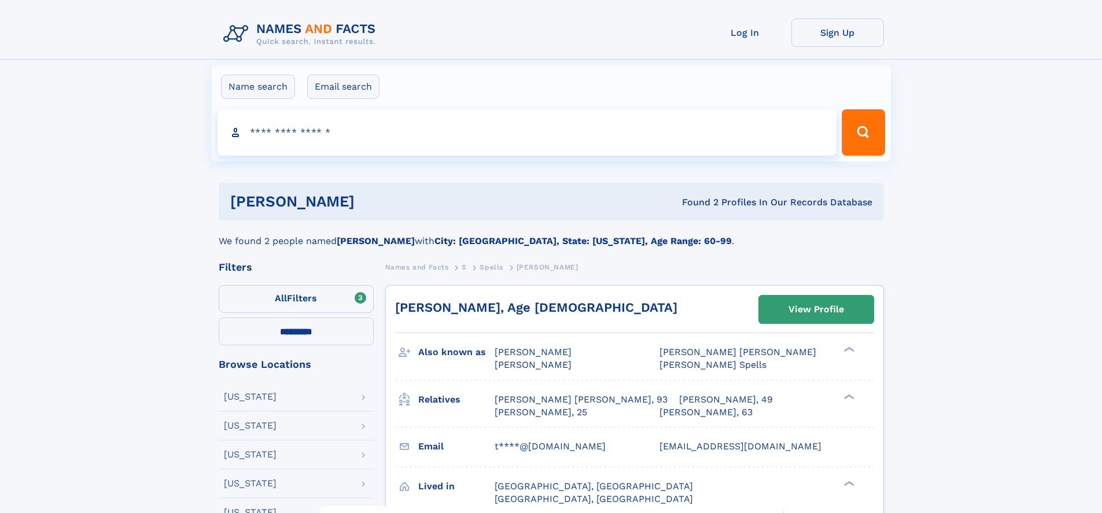 This screenshot has height=513, width=1102. I want to click on label: Email search, so click(343, 87).